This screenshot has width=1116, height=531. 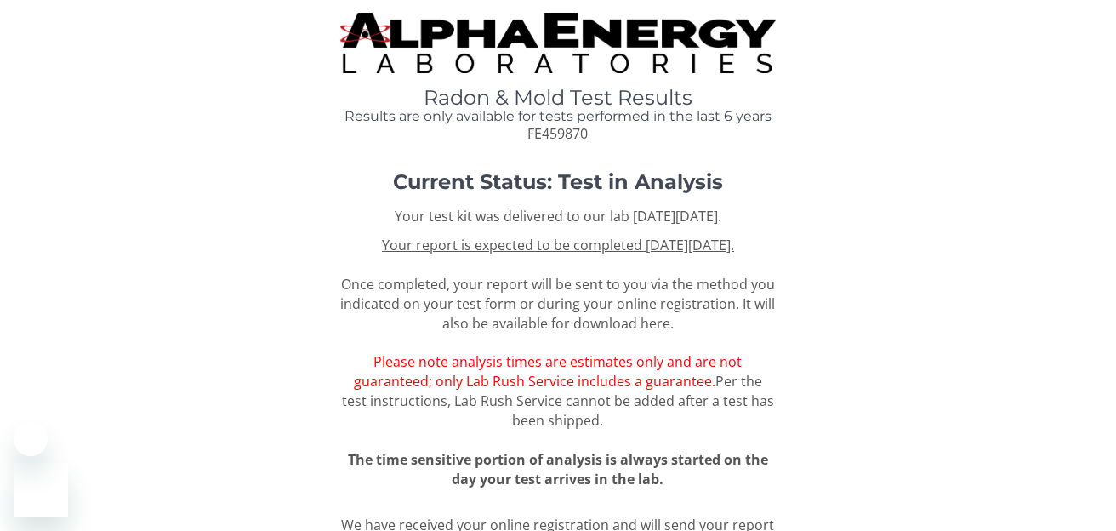 What do you see at coordinates (558, 43) in the screenshot?
I see `img: TightCrop.jpg` at bounding box center [558, 43].